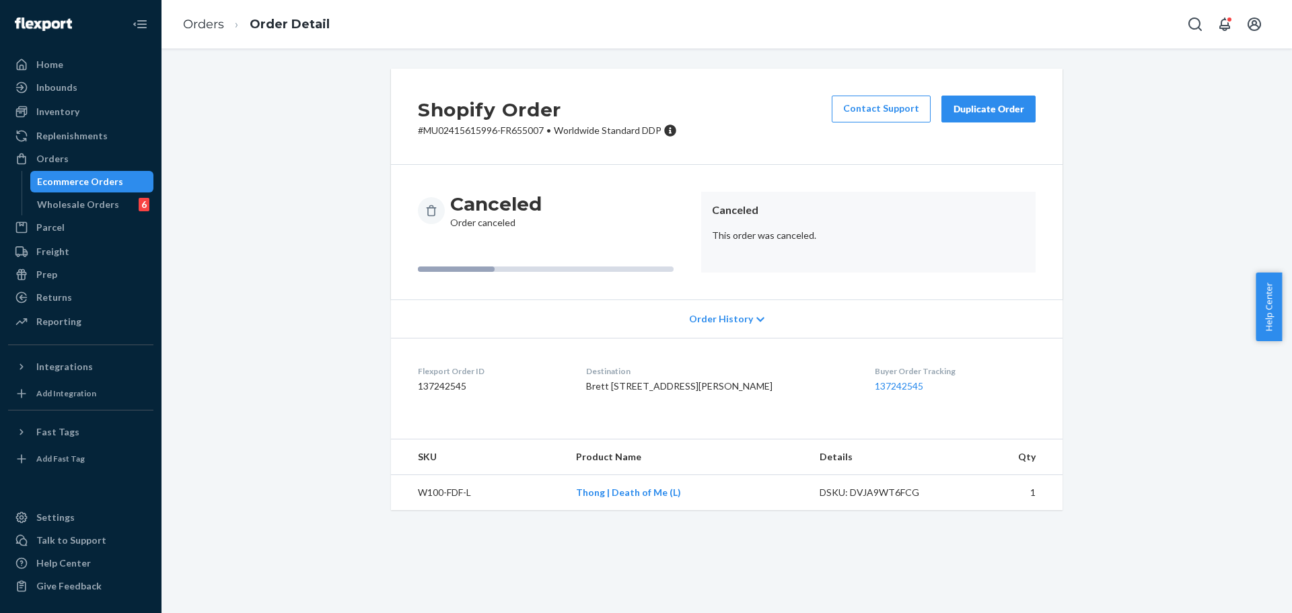 This screenshot has height=613, width=1292. Describe the element at coordinates (58, 112) in the screenshot. I see `div: Inventory` at that location.